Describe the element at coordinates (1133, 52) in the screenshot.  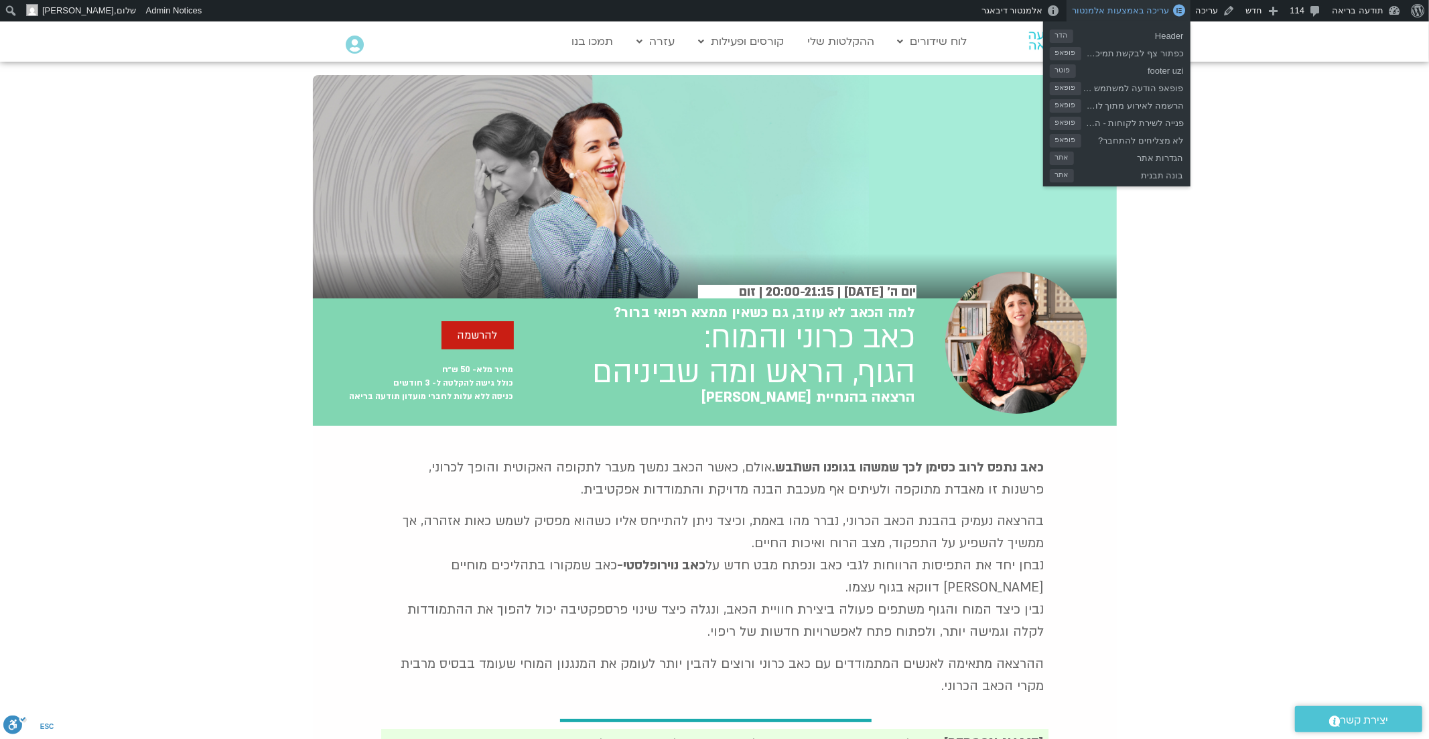
I see `span: כפתור צף לבקשת תמיכה והרשמה התחברות יצירת קשר לכנס שהתחיל` at that location.